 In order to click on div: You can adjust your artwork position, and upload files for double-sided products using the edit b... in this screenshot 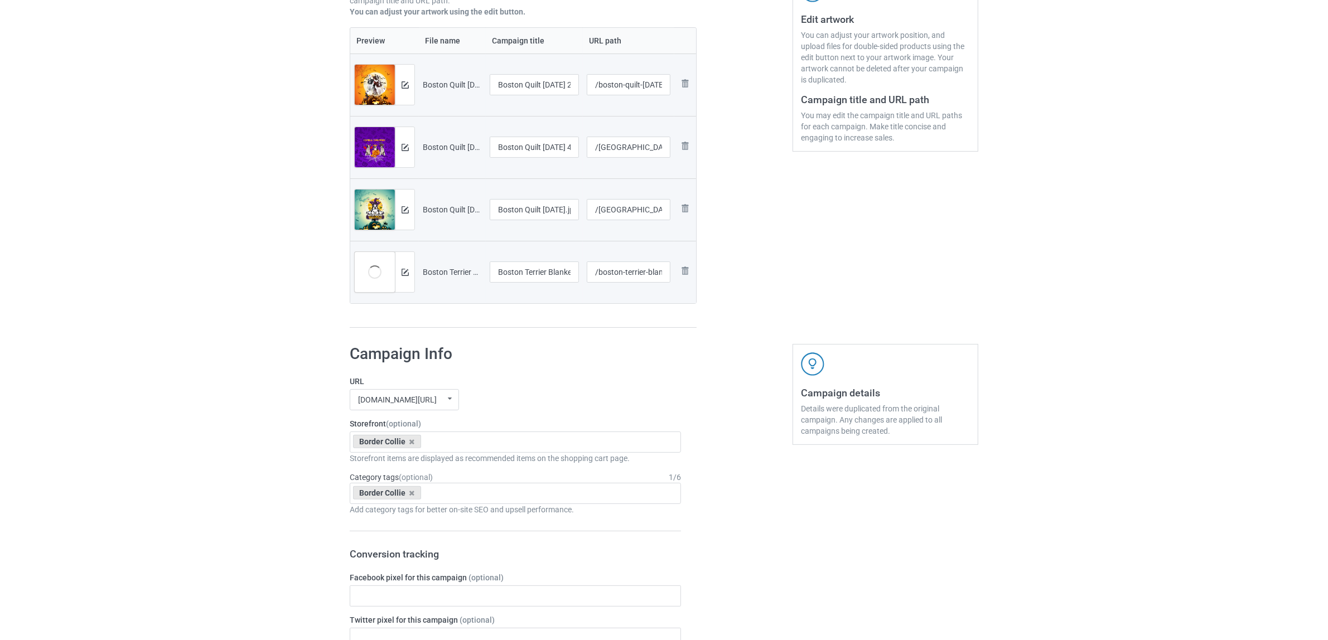, I will do `click(885, 57)`.